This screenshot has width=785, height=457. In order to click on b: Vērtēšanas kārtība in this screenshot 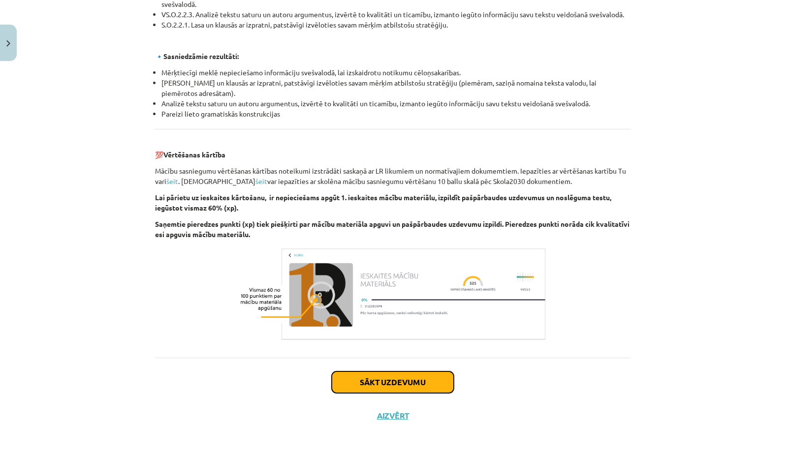, I will do `click(194, 155)`.